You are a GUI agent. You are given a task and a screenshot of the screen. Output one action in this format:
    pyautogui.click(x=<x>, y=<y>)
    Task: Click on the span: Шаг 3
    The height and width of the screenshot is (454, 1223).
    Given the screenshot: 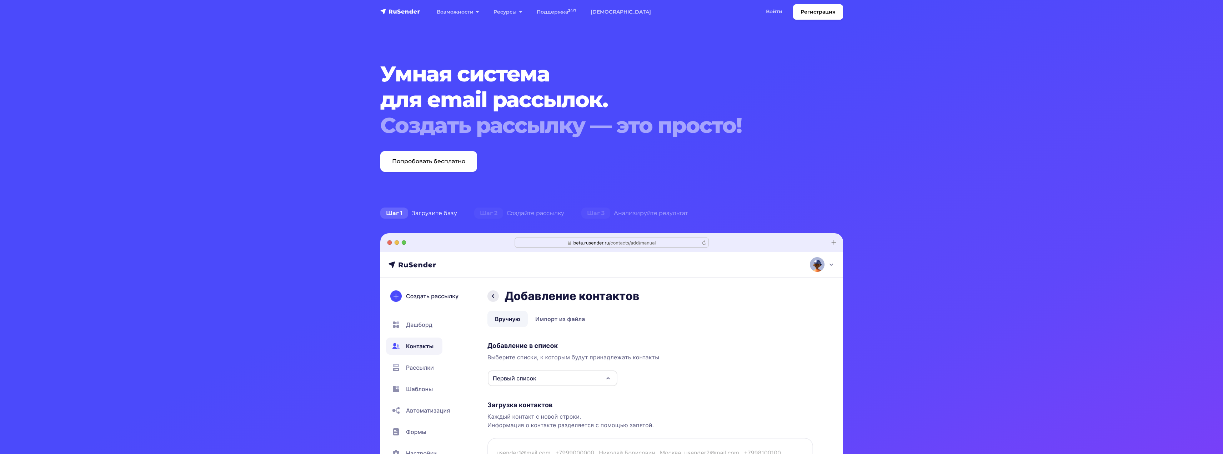 What is the action you would take?
    pyautogui.click(x=596, y=213)
    